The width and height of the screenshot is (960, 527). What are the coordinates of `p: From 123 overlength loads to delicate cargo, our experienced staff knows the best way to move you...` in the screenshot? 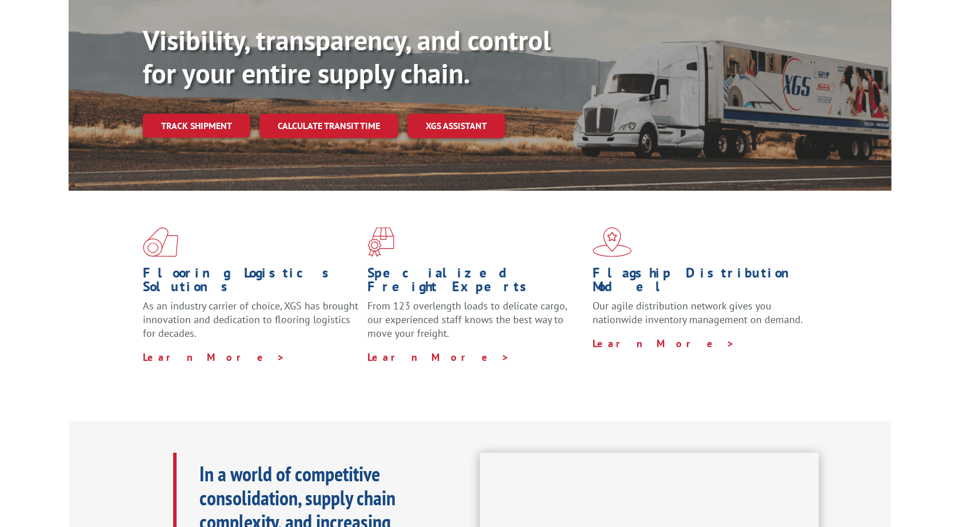 It's located at (475, 324).